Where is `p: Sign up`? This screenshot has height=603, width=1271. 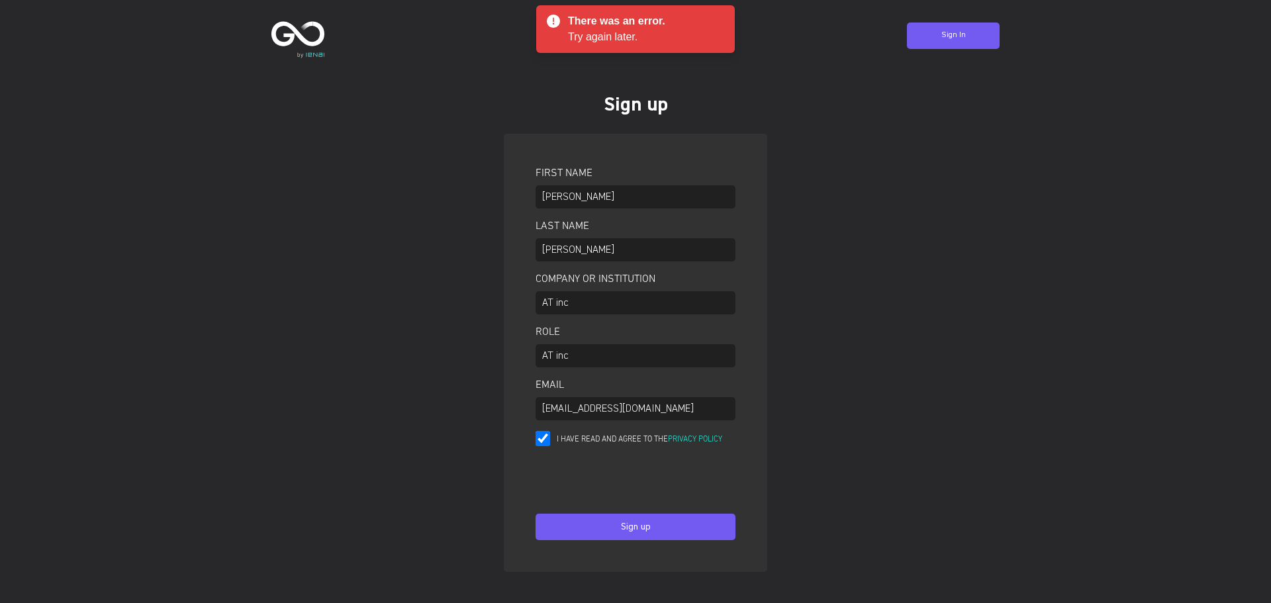 p: Sign up is located at coordinates (636, 105).